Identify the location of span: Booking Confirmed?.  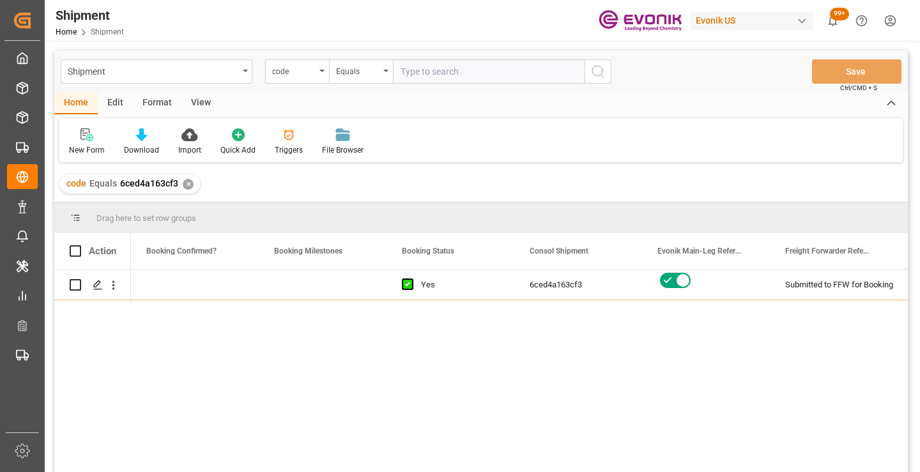
(182, 251).